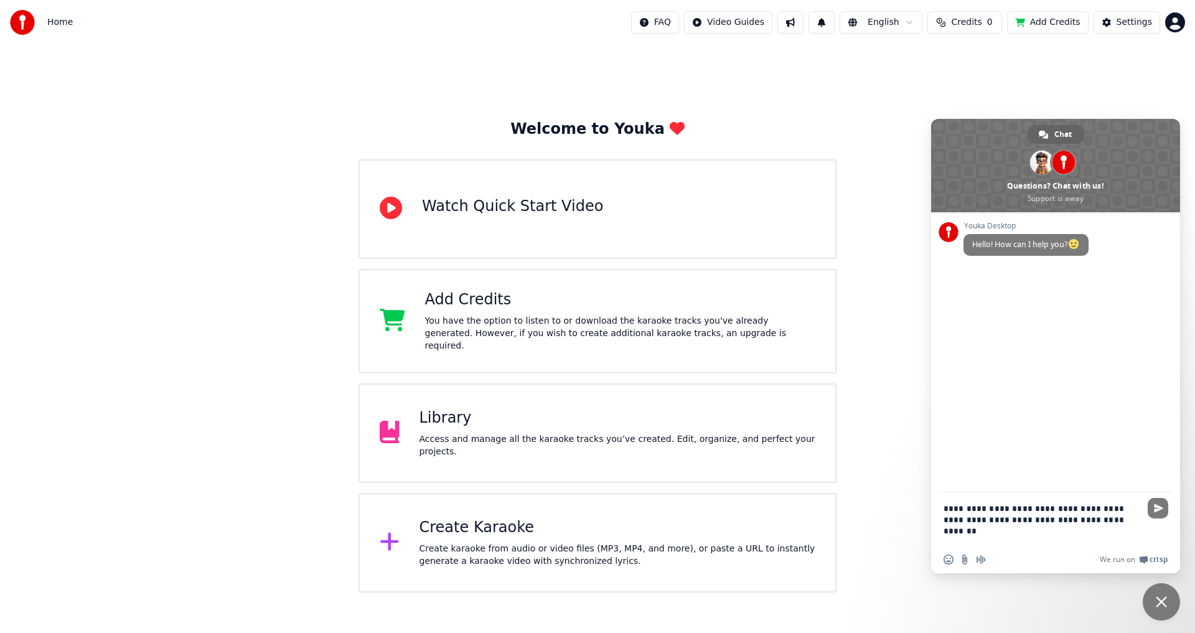 This screenshot has width=1195, height=633. Describe the element at coordinates (1043, 519) in the screenshot. I see `textarea: Compose your message...` at that location.